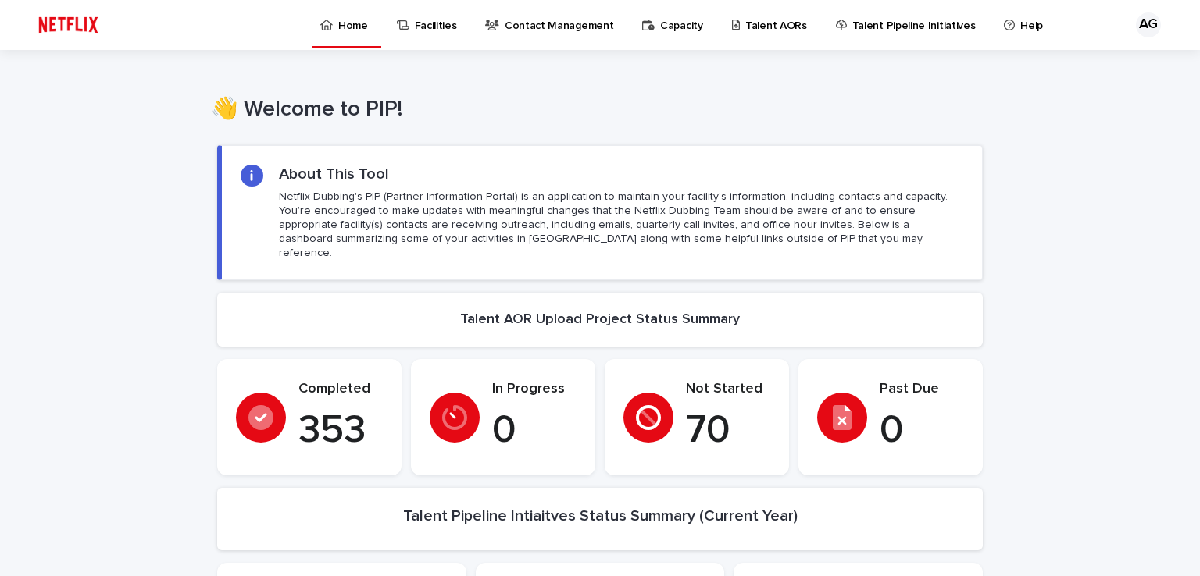 Image resolution: width=1200 pixels, height=576 pixels. I want to click on p: Completed, so click(341, 390).